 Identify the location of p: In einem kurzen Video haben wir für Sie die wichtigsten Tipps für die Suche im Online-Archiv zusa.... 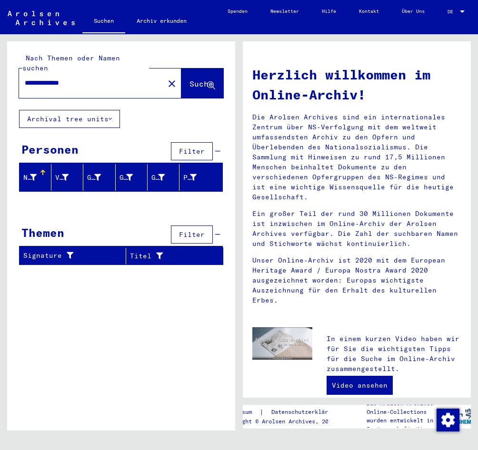
(393, 354).